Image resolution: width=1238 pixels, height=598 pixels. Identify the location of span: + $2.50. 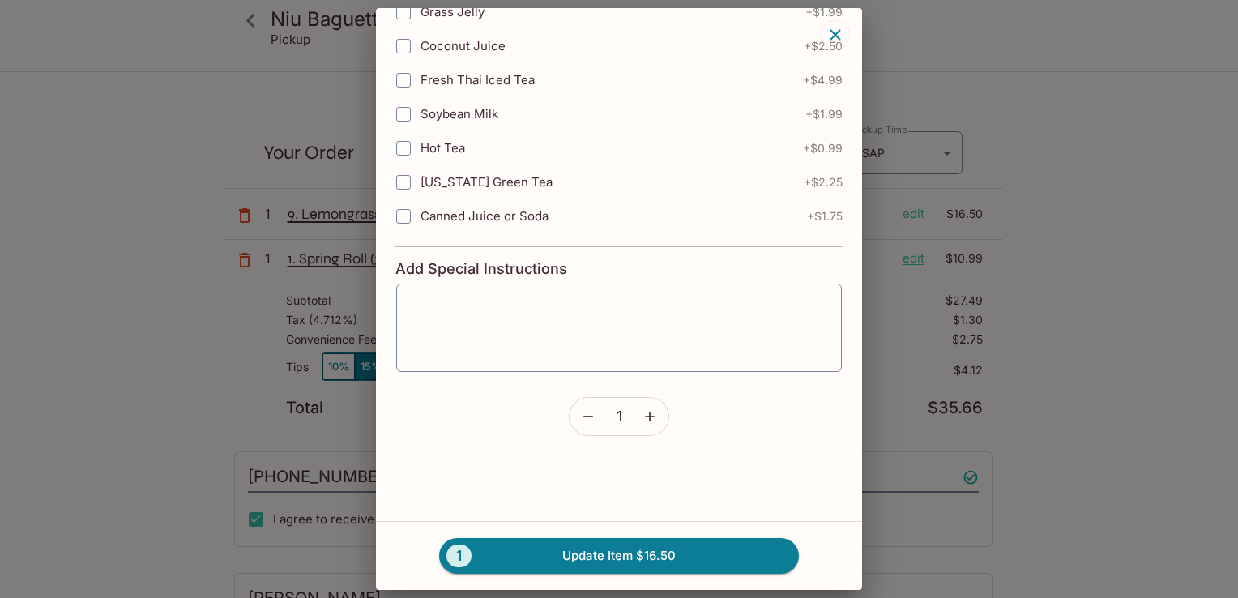
(823, 46).